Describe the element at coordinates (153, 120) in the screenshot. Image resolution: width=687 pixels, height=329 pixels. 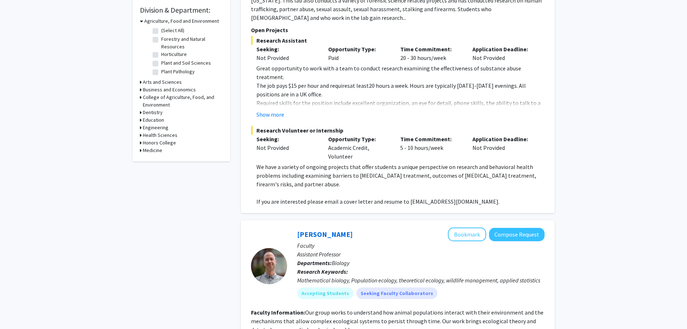
I see `h3: Education` at that location.